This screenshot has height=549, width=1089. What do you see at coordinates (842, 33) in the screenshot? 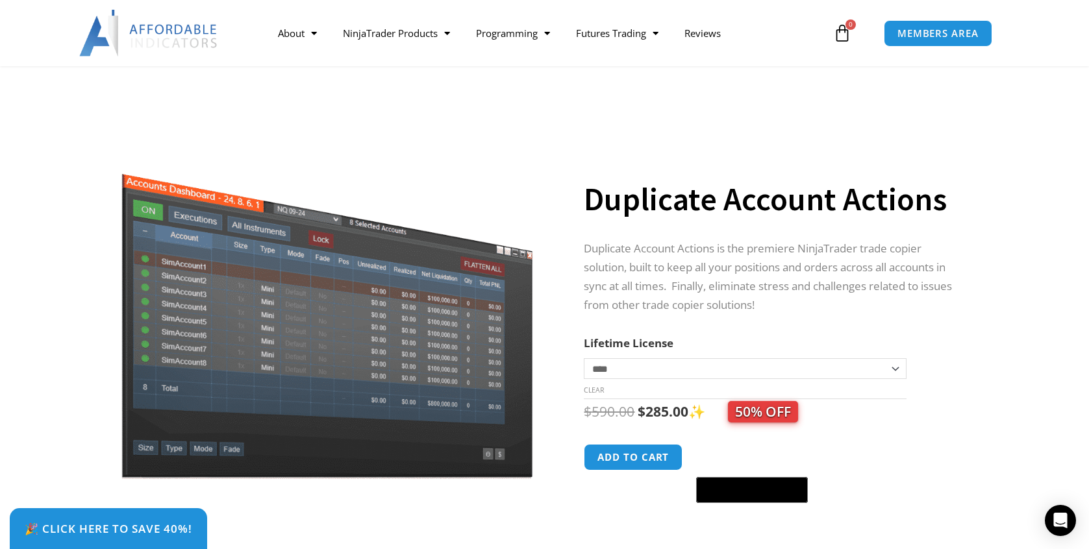
I see `a: 0` at bounding box center [842, 33].